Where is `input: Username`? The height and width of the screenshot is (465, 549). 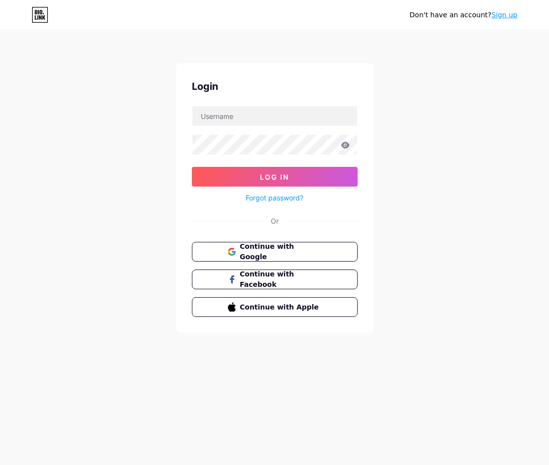 input: Username is located at coordinates (275, 116).